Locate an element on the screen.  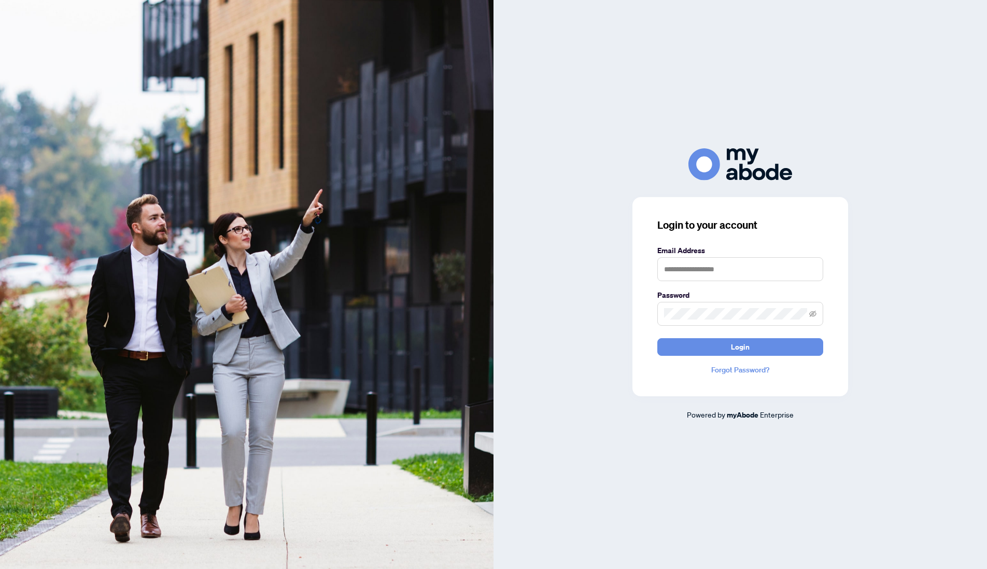
img: ma-logo is located at coordinates (740, 164).